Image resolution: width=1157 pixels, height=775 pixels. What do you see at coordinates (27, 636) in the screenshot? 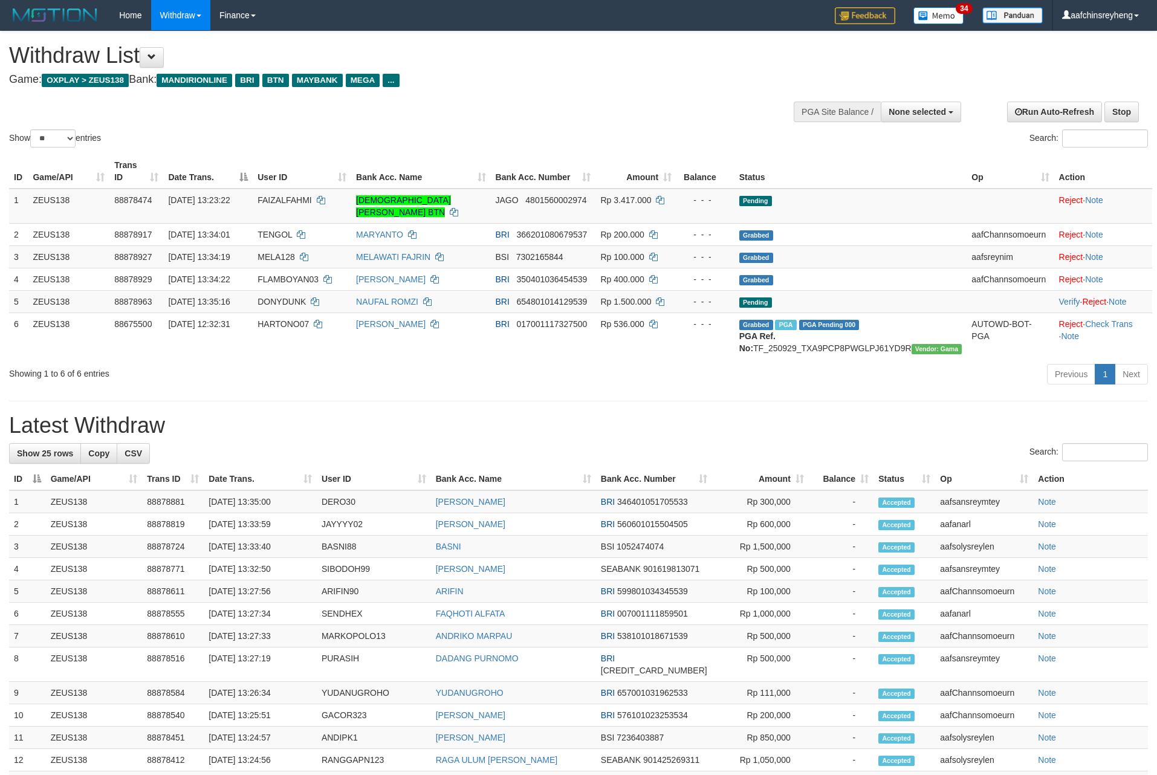
I see `td: 7` at bounding box center [27, 636].